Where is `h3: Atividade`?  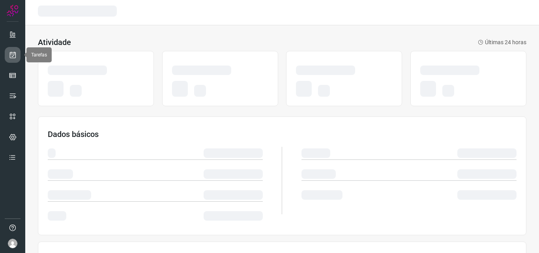 h3: Atividade is located at coordinates (54, 42).